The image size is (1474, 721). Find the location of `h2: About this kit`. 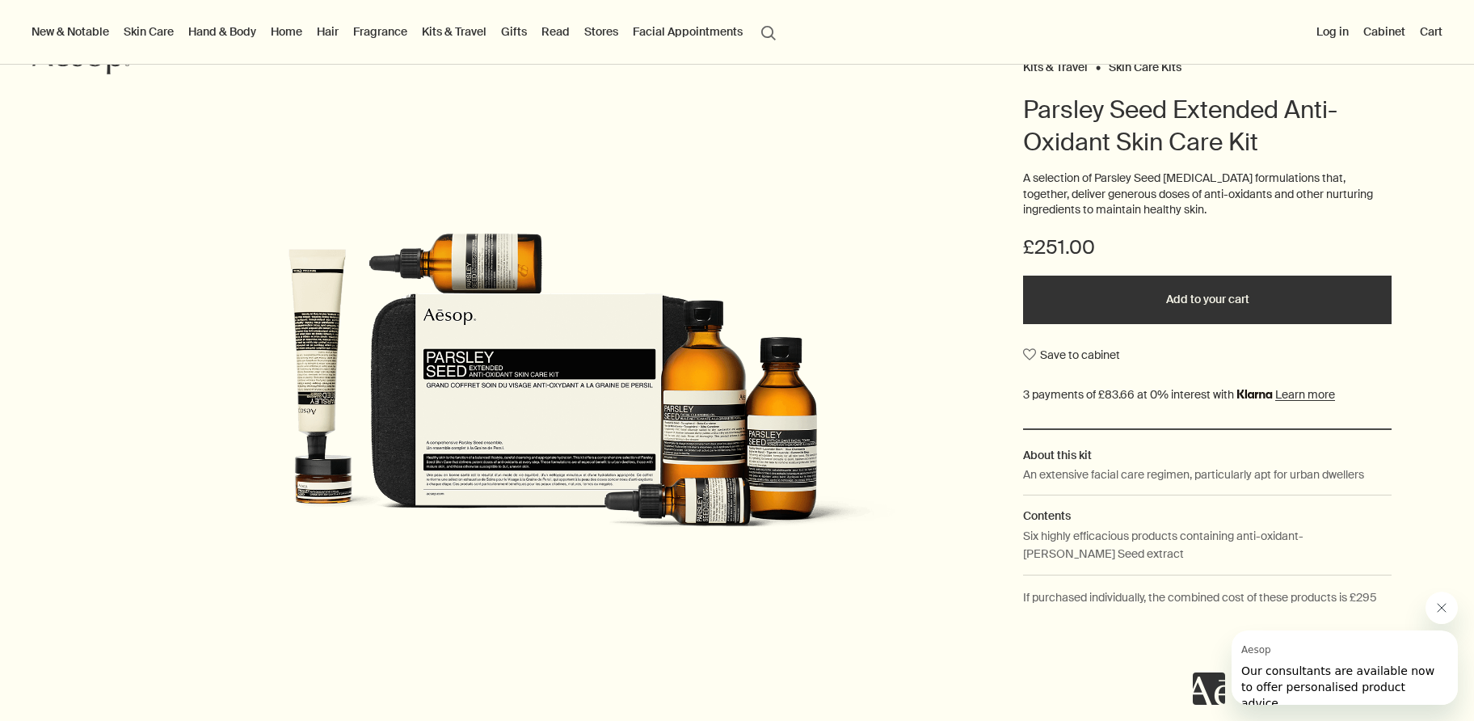

h2: About this kit is located at coordinates (1208, 455).